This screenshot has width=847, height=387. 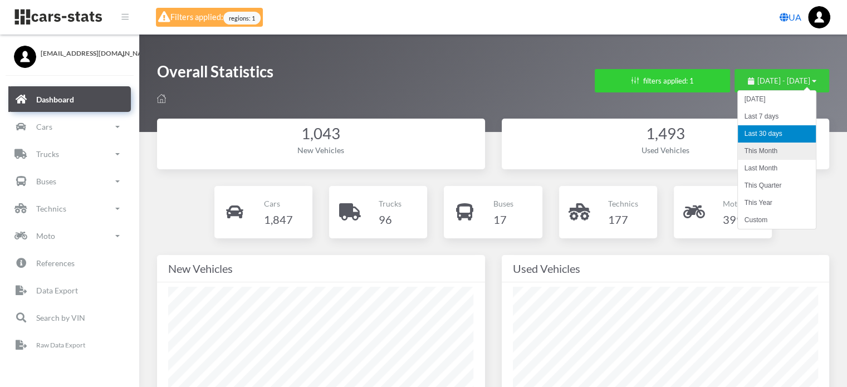 What do you see at coordinates (623, 219) in the screenshot?
I see `h4: 177` at bounding box center [623, 219].